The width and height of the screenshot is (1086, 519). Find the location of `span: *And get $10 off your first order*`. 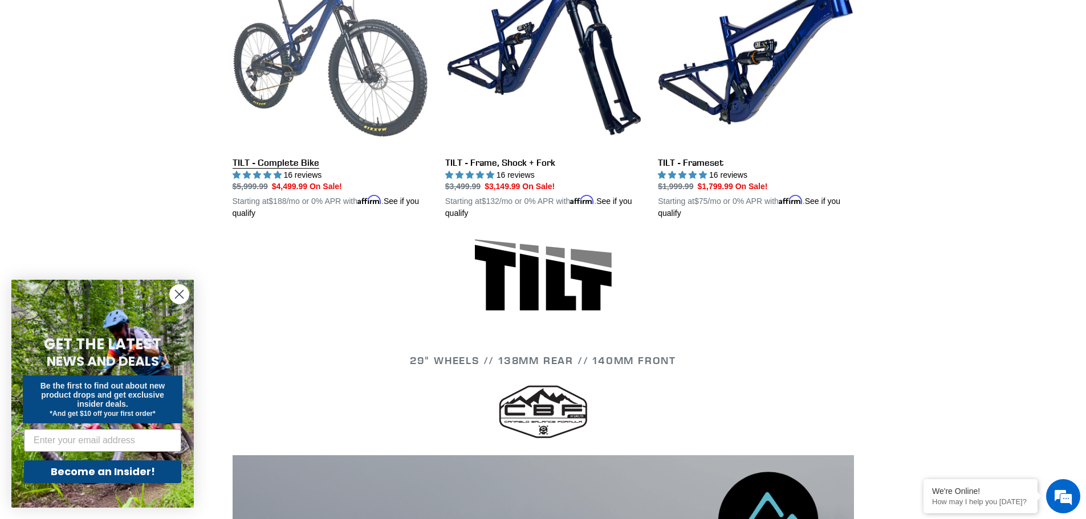

span: *And get $10 off your first order* is located at coordinates (102, 414).